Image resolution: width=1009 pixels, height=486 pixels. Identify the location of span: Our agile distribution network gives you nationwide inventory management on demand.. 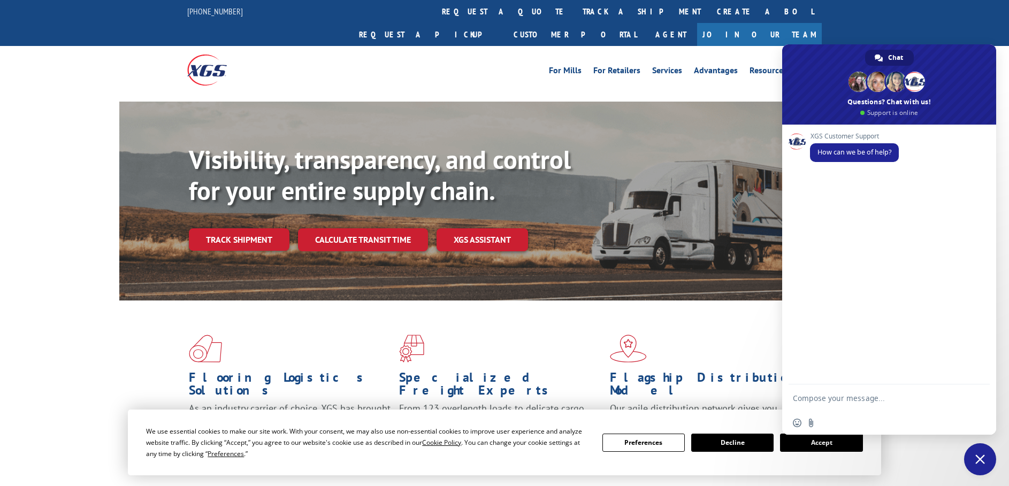
(709, 415).